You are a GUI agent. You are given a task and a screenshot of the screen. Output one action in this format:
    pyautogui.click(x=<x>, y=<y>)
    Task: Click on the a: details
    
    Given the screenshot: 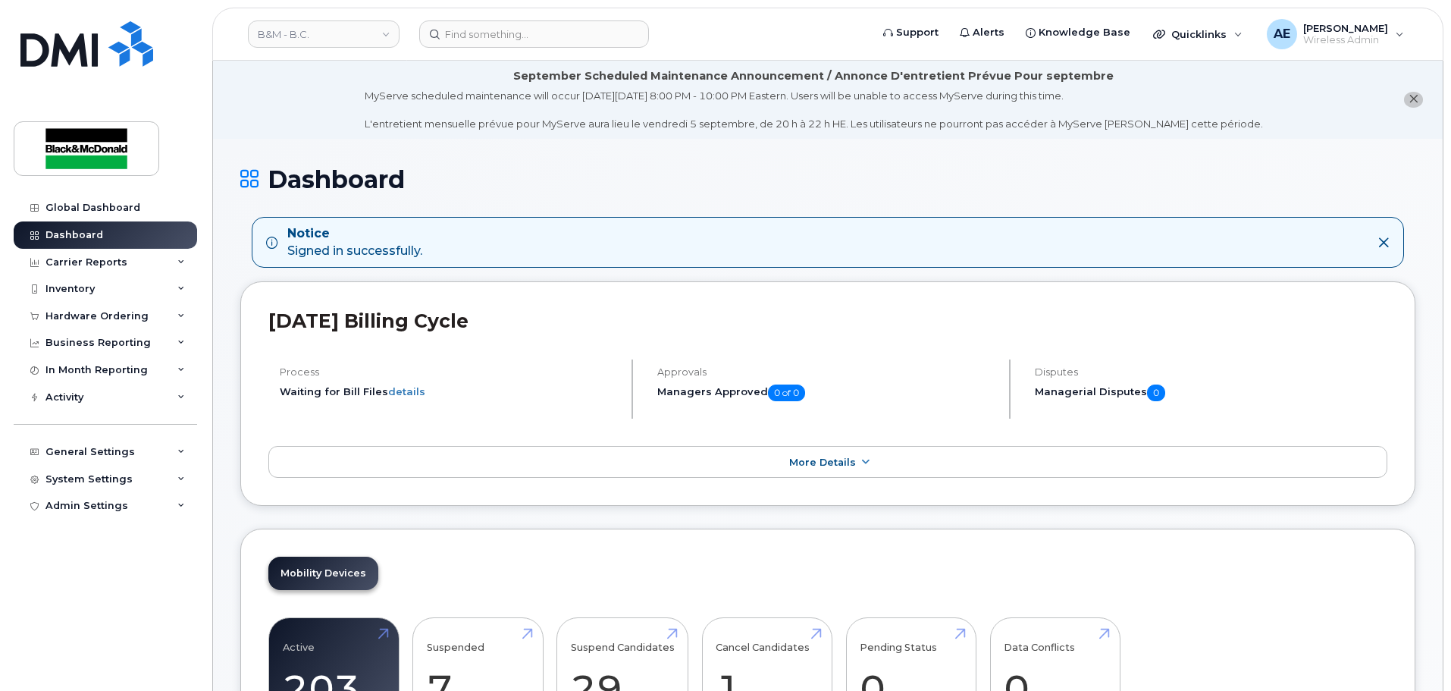 What is the action you would take?
    pyautogui.click(x=406, y=391)
    